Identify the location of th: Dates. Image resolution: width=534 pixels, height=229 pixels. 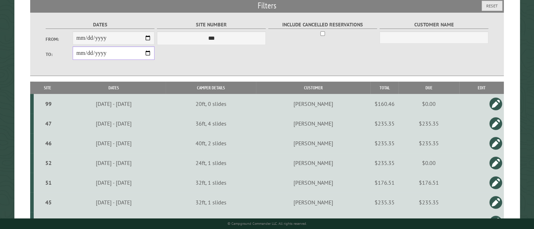
(114, 87).